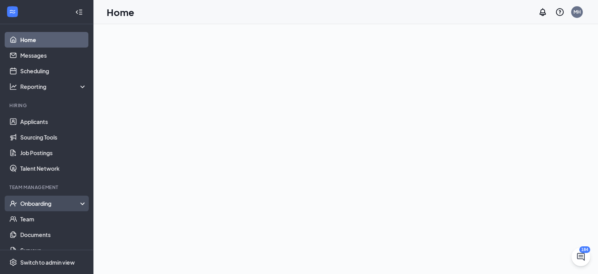 Image resolution: width=598 pixels, height=274 pixels. What do you see at coordinates (581, 257) in the screenshot?
I see `svg: ChatActive` at bounding box center [581, 257].